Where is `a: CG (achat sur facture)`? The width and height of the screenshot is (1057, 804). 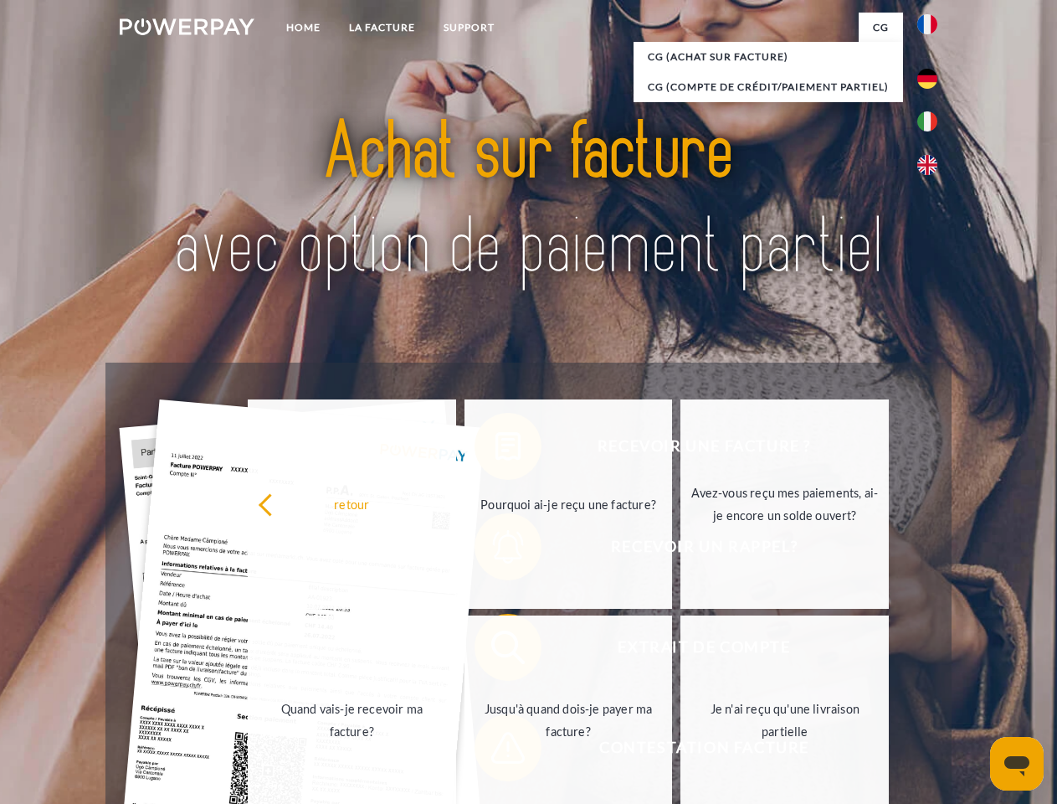
a: CG (achat sur facture) is located at coordinates (768, 57).